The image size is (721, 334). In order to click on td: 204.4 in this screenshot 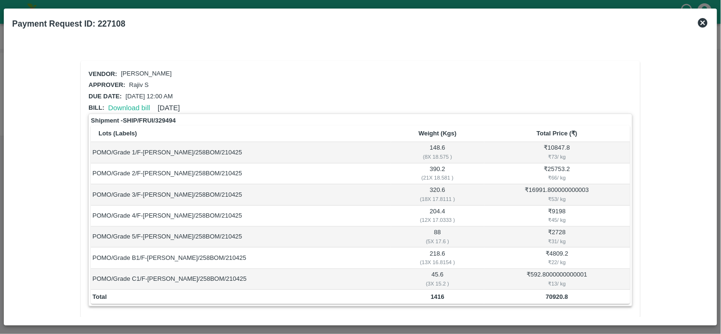, I will do `click(438, 216)`.